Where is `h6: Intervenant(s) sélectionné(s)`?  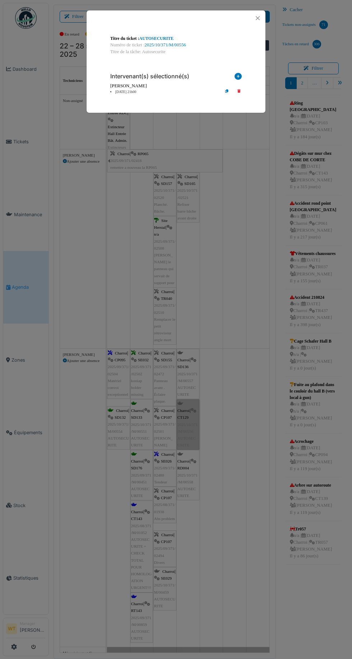 h6: Intervenant(s) sélectionné(s) is located at coordinates (150, 76).